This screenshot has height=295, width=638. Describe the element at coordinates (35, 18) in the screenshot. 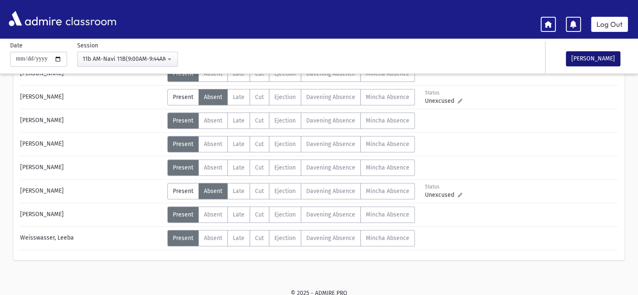

I see `img: AdmirePro` at that location.